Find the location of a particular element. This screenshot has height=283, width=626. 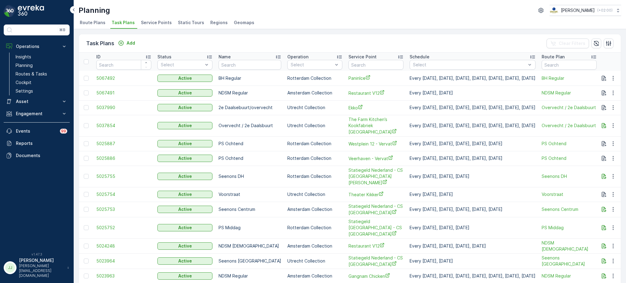

span: 5025752 is located at coordinates (124, 228).